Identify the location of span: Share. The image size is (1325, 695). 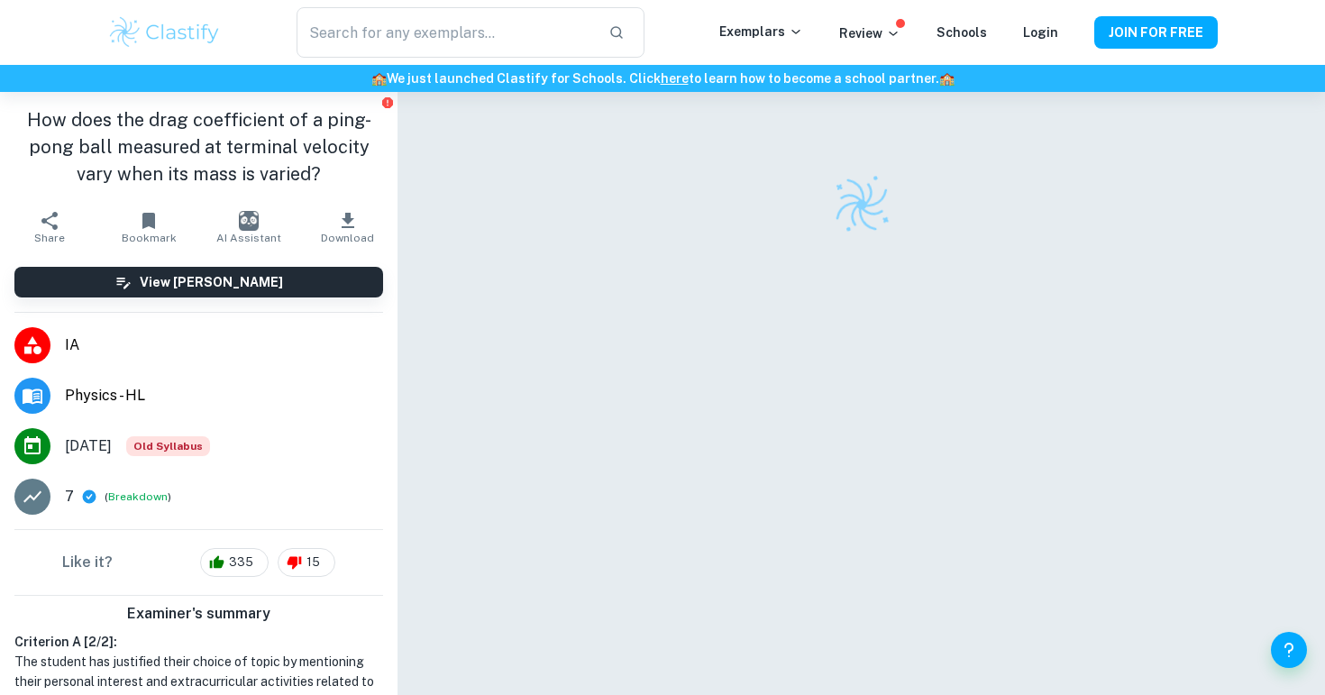
(50, 238).